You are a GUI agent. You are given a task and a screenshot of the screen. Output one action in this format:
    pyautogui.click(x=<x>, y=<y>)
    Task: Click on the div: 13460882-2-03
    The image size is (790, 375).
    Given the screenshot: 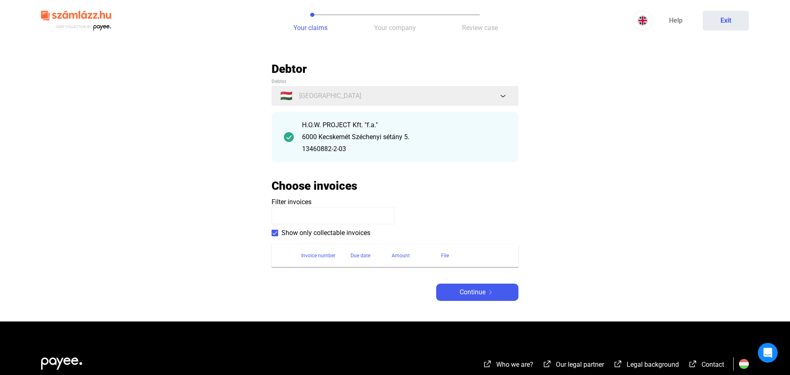 What is the action you would take?
    pyautogui.click(x=404, y=149)
    